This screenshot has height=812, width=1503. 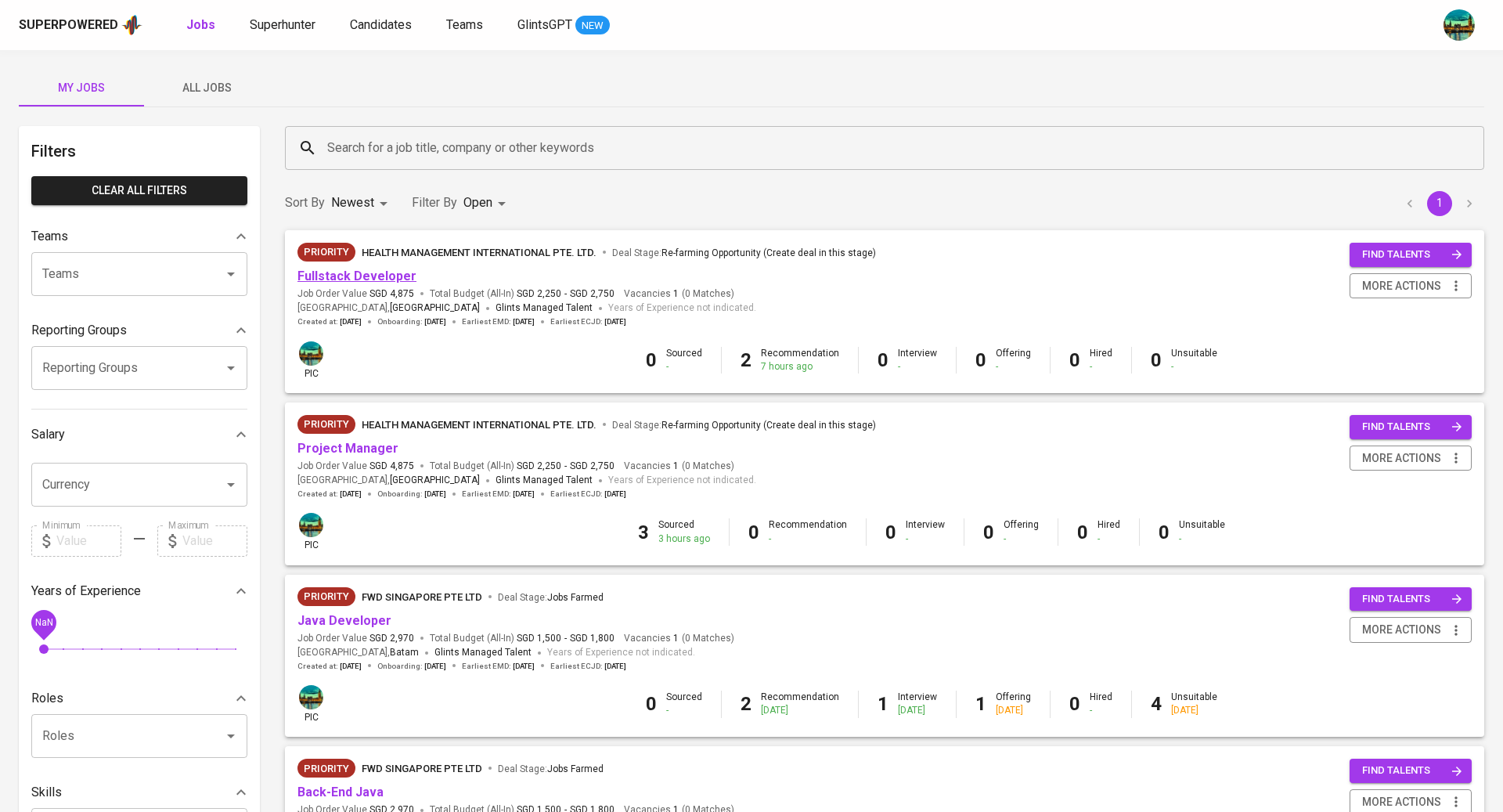 I want to click on span: SGD 1,500, so click(x=539, y=638).